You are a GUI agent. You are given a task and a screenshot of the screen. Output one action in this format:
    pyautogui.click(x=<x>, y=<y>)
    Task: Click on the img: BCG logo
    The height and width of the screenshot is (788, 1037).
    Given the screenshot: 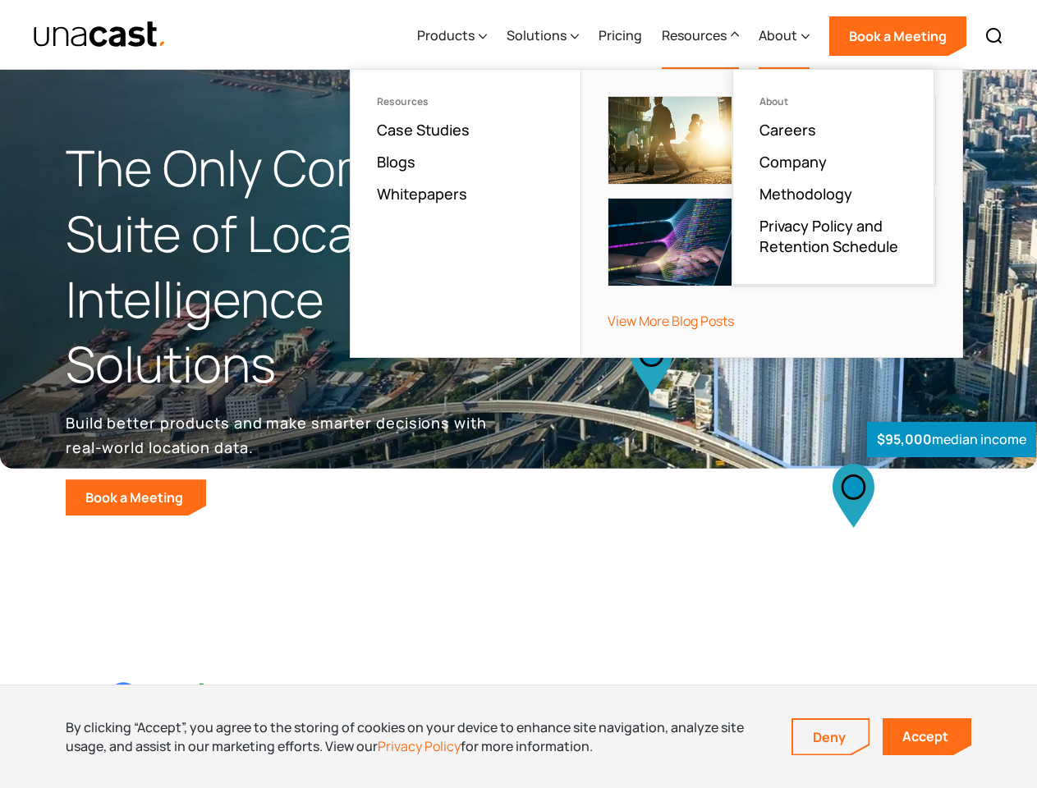 What is the action you would take?
    pyautogui.click(x=519, y=701)
    